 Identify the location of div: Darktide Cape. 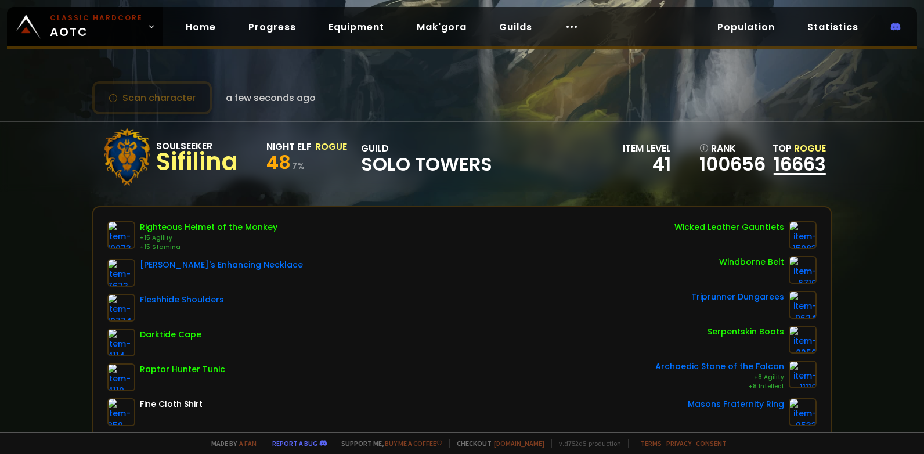
(171, 334).